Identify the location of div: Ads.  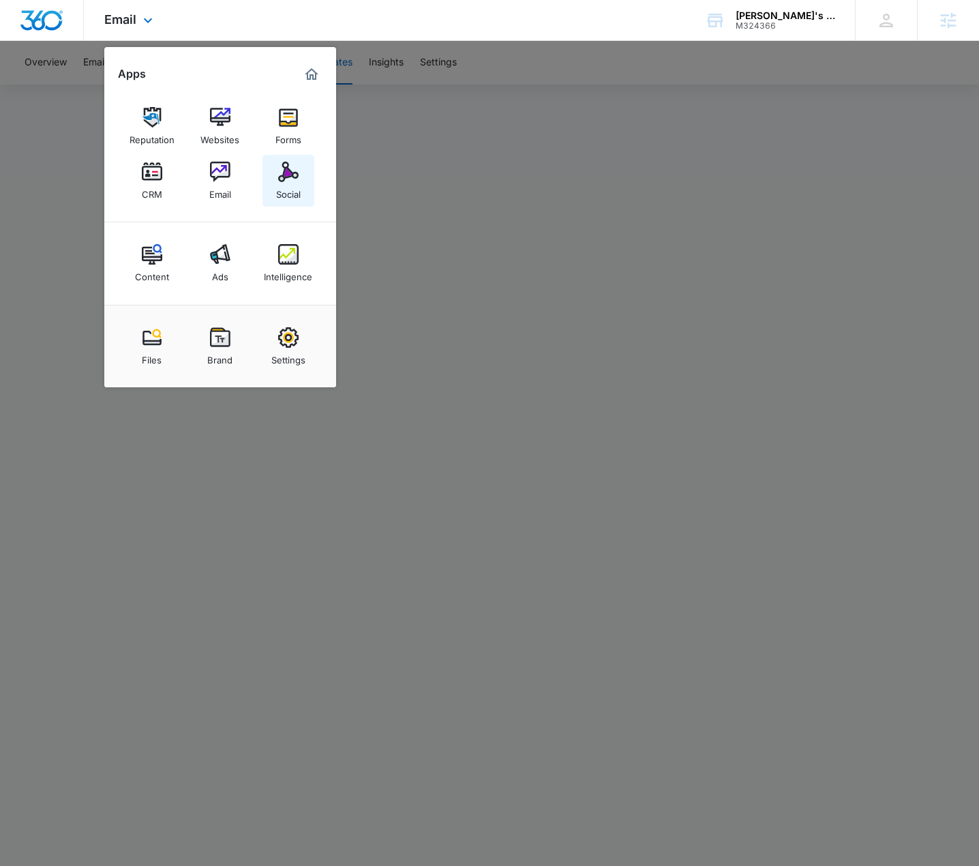
(220, 273).